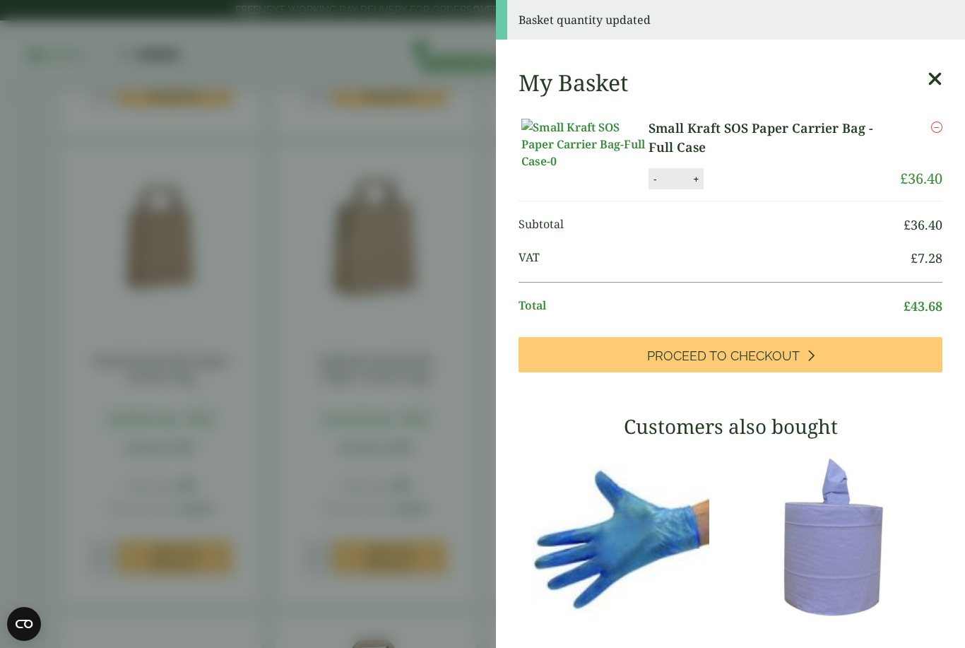 The image size is (965, 648). I want to click on a: Proceed to Checkout, so click(730, 354).